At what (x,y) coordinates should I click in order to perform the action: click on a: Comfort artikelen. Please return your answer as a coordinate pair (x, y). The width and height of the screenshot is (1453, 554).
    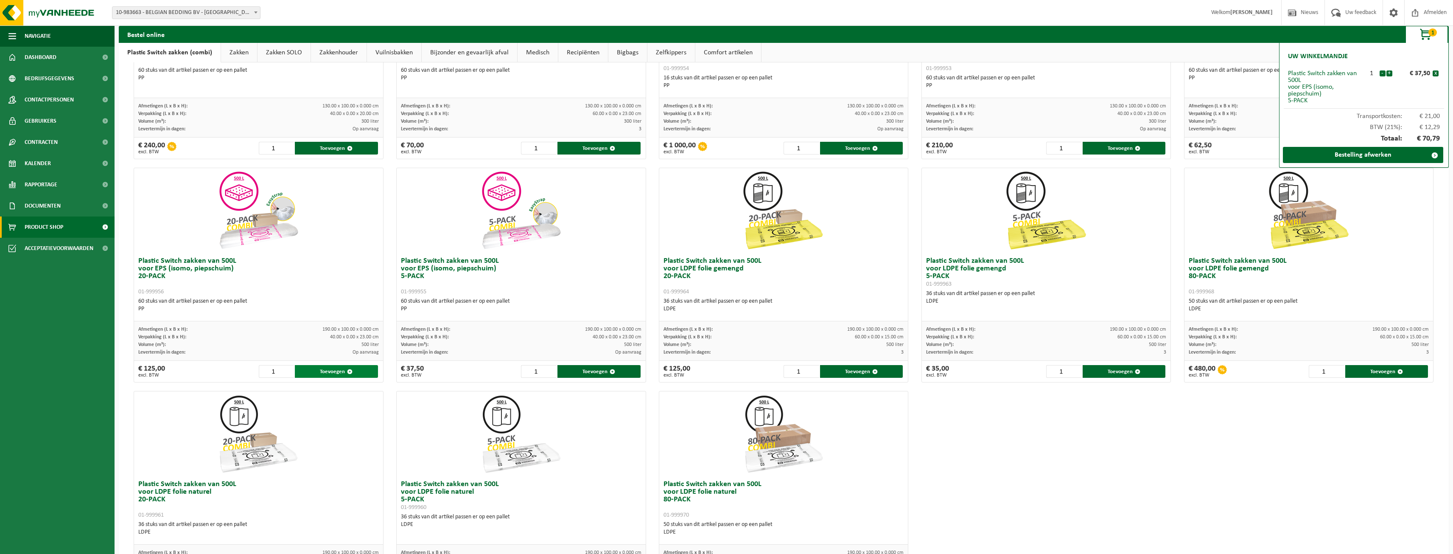
    Looking at the image, I should click on (728, 53).